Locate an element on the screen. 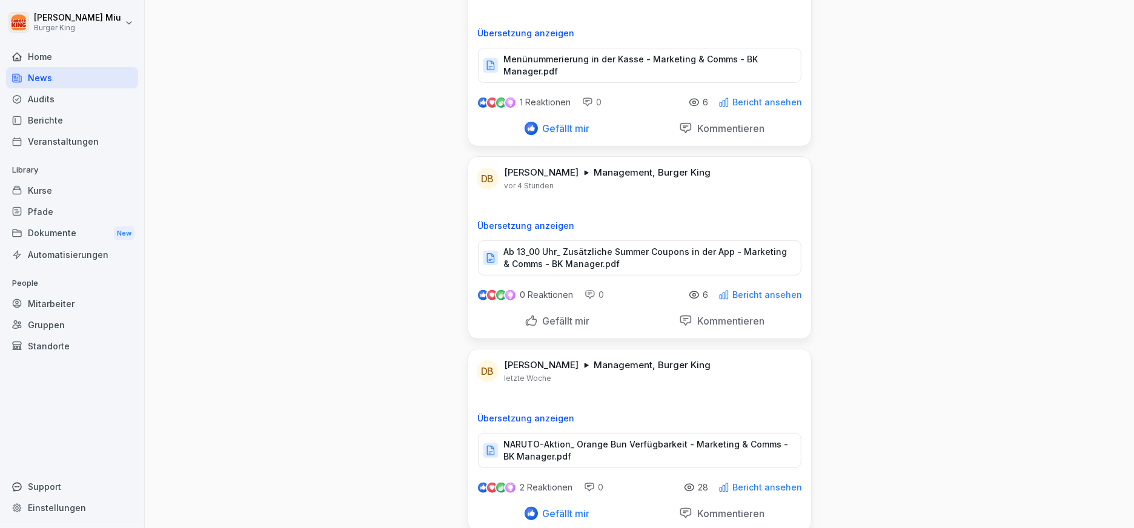 This screenshot has height=528, width=1134. a: Standorte is located at coordinates (72, 346).